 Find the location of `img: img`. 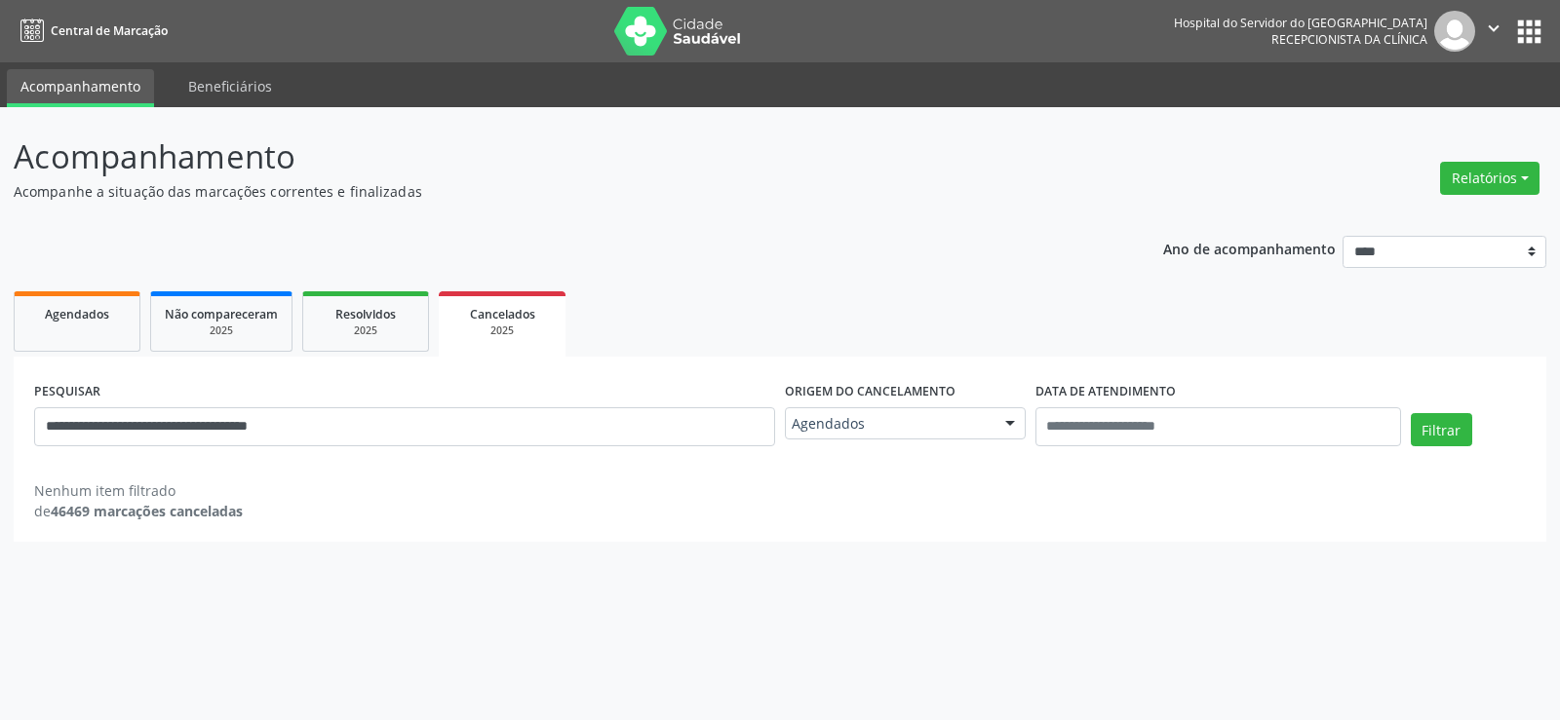

img: img is located at coordinates (1454, 31).